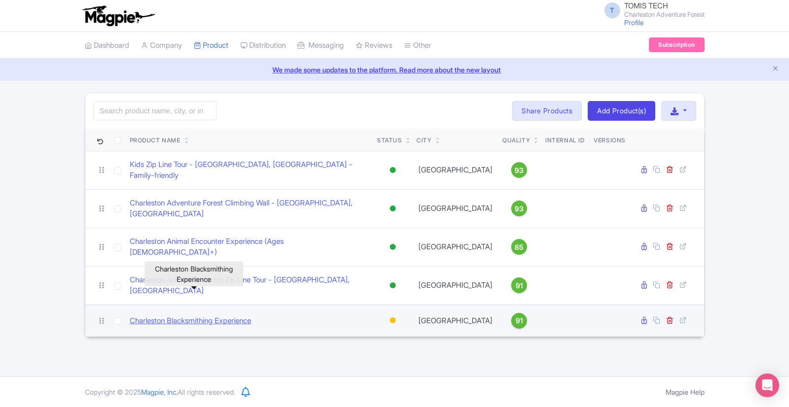  What do you see at coordinates (155, 111) in the screenshot?
I see `input: Search product name, city, or interal id` at bounding box center [155, 111].